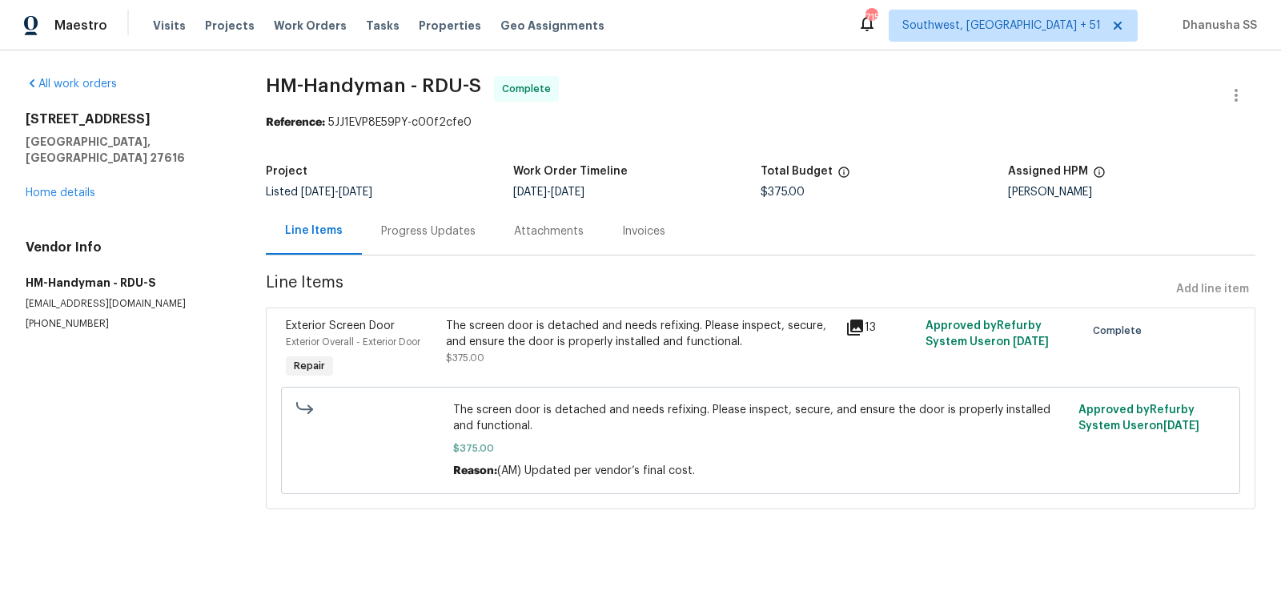 This screenshot has width=1281, height=595. I want to click on span: Work Orders, so click(310, 26).